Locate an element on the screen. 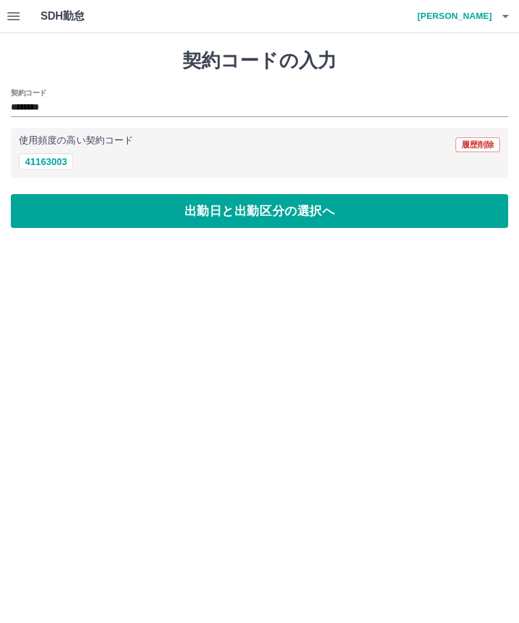 Image resolution: width=519 pixels, height=623 pixels. h2: 契約コード is located at coordinates (28, 93).